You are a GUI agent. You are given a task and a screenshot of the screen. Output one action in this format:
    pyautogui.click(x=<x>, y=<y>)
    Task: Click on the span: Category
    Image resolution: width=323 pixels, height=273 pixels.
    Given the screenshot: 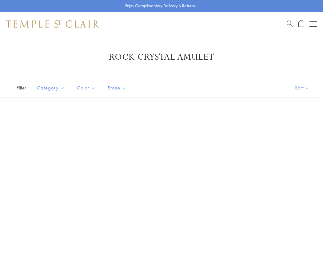 What is the action you would take?
    pyautogui.click(x=51, y=88)
    